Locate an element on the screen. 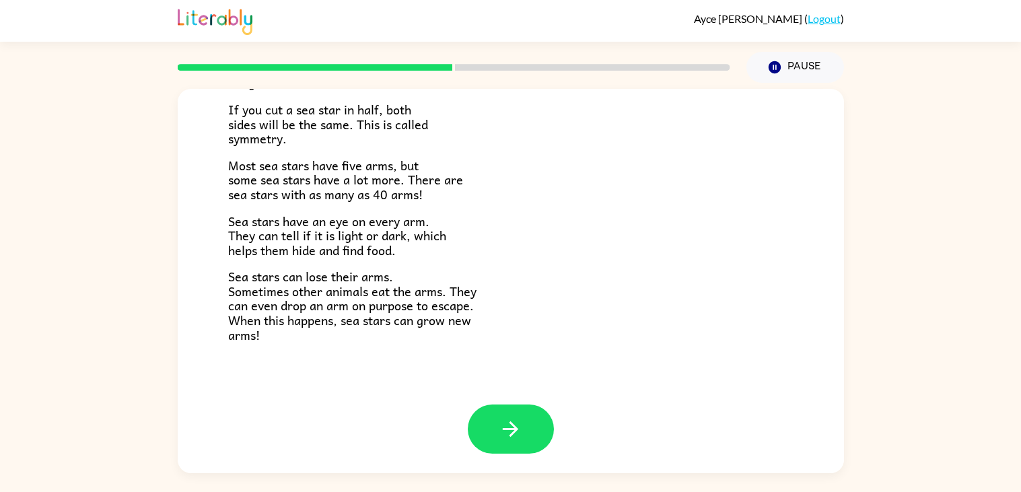  span: If you cut a sea star in half, both sides will be the same. This is called symmetry. is located at coordinates (328, 124).